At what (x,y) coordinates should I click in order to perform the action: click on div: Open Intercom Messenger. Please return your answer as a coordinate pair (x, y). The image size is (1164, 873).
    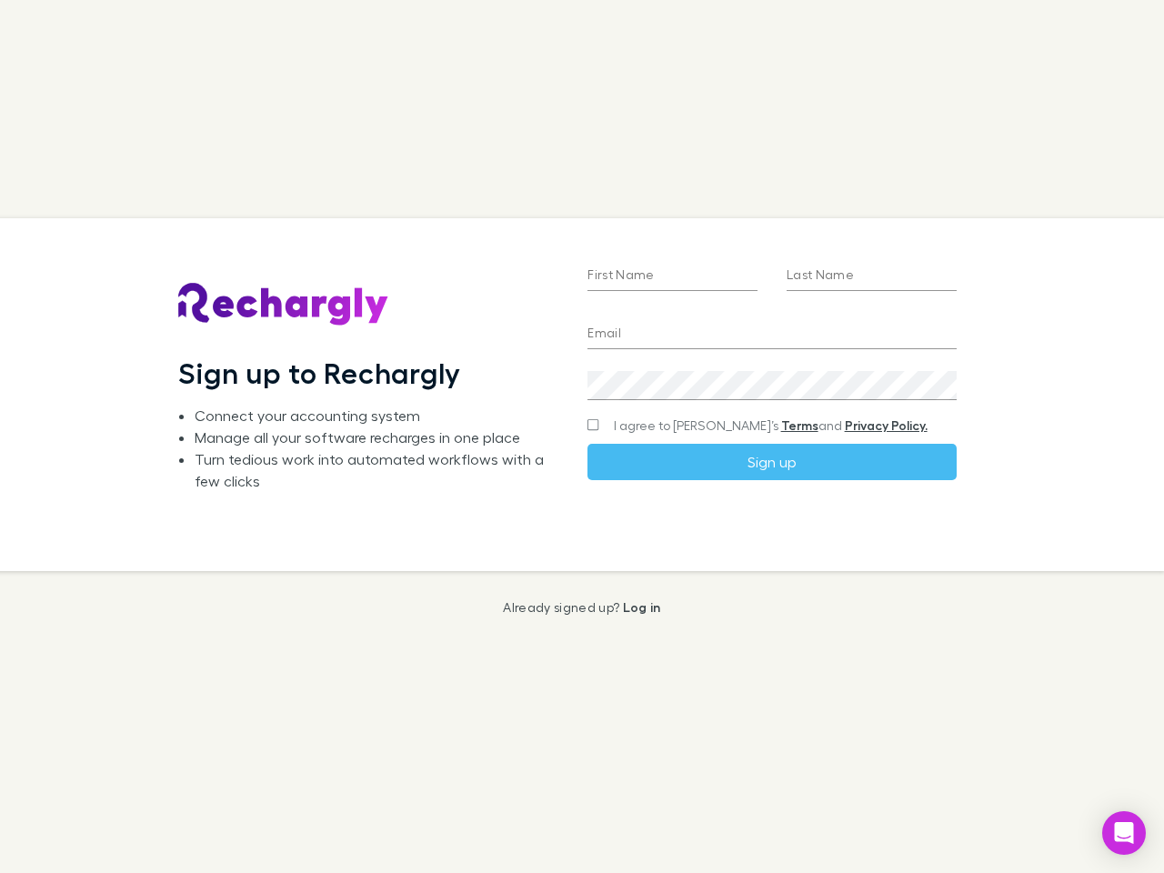
    Looking at the image, I should click on (1124, 833).